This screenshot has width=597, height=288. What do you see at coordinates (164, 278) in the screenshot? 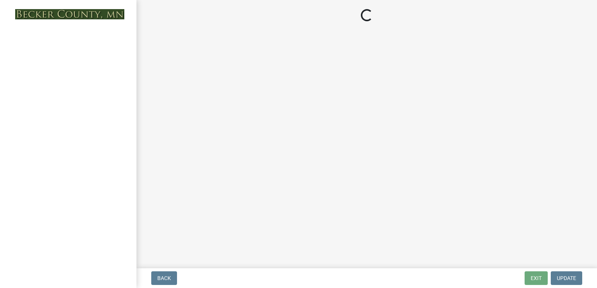
I see `span: Back` at bounding box center [164, 278].